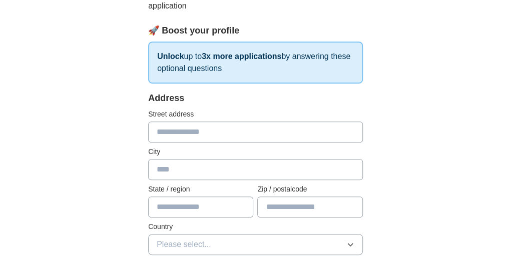 This screenshot has height=259, width=511. Describe the element at coordinates (255, 245) in the screenshot. I see `button: Please select...` at that location.